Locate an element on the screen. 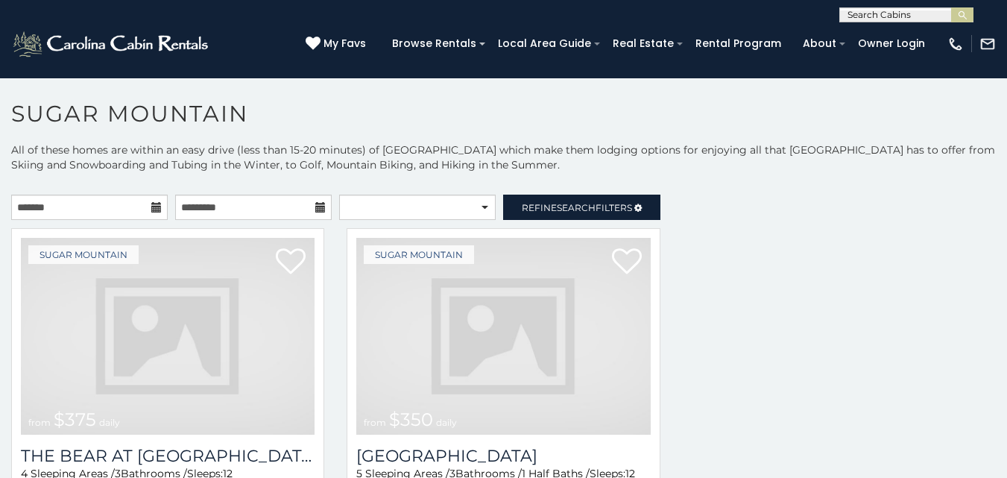 The width and height of the screenshot is (1007, 478). a: Browse Rentals is located at coordinates (434, 43).